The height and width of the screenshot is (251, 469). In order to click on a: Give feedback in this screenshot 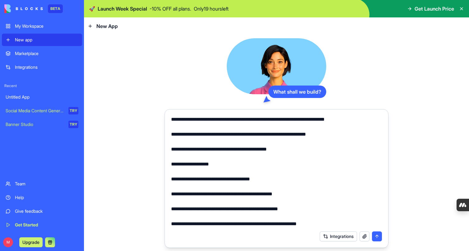, I will do `click(42, 211)`.